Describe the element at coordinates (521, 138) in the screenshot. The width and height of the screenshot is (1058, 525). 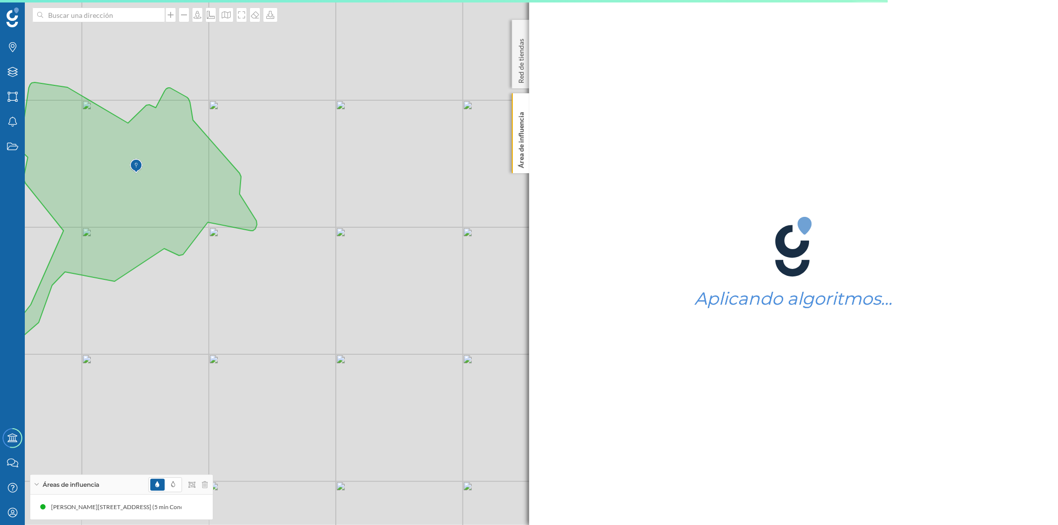
I see `p: Área de influencia` at that location.